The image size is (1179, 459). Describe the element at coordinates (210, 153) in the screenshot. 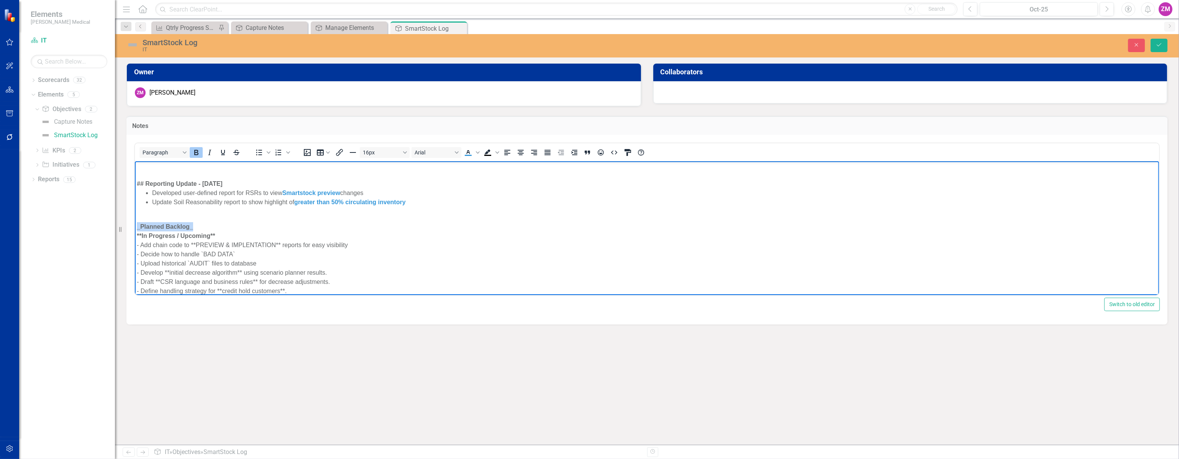

I see `button: Italic` at that location.